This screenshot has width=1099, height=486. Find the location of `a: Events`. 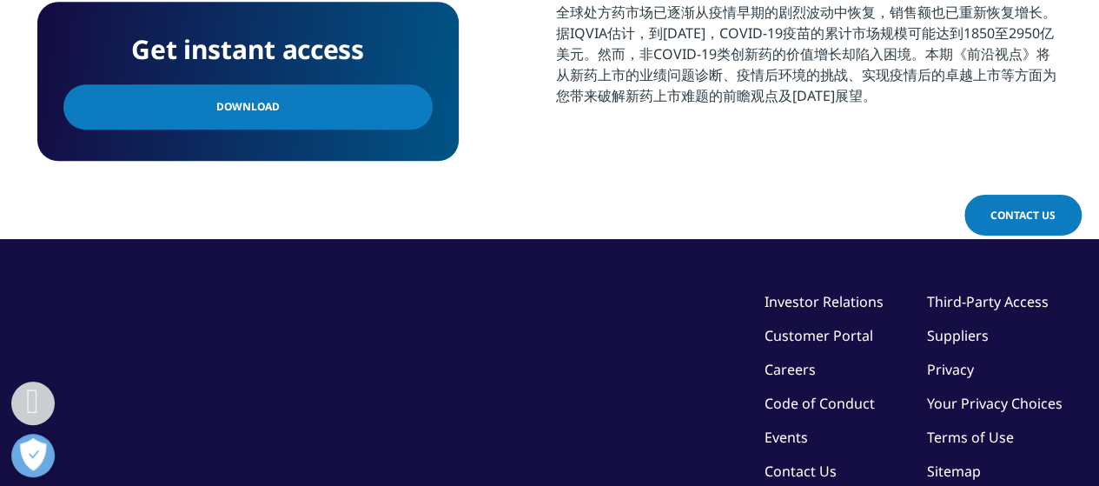

a: Events is located at coordinates (787, 437).